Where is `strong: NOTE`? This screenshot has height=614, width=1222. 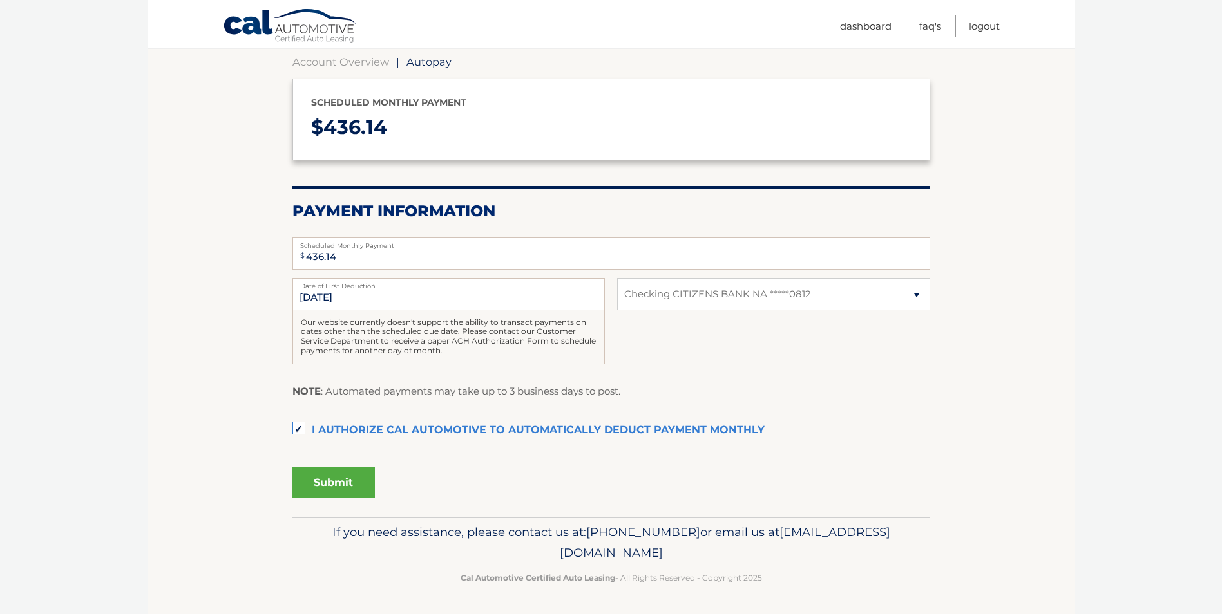
strong: NOTE is located at coordinates (307, 391).